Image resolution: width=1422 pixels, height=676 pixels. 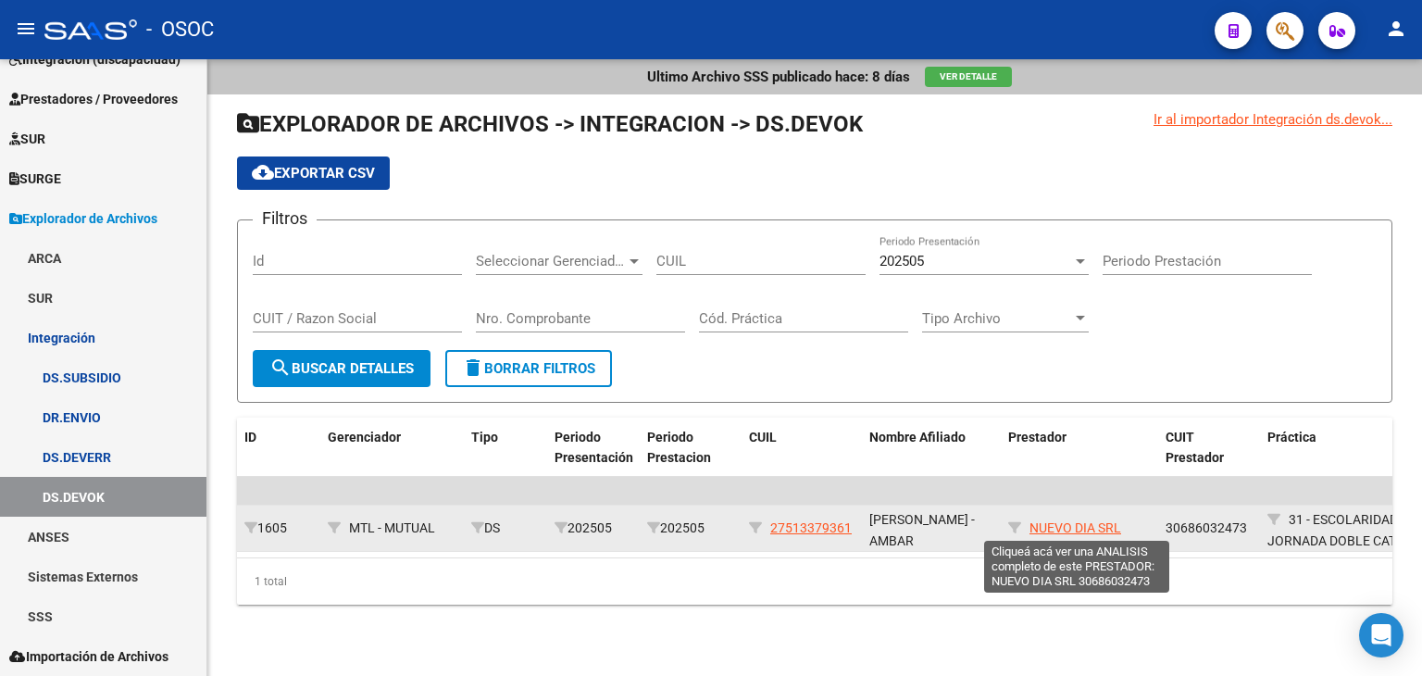 What do you see at coordinates (263, 172) in the screenshot?
I see `mat-icon: cloud_download` at bounding box center [263, 172].